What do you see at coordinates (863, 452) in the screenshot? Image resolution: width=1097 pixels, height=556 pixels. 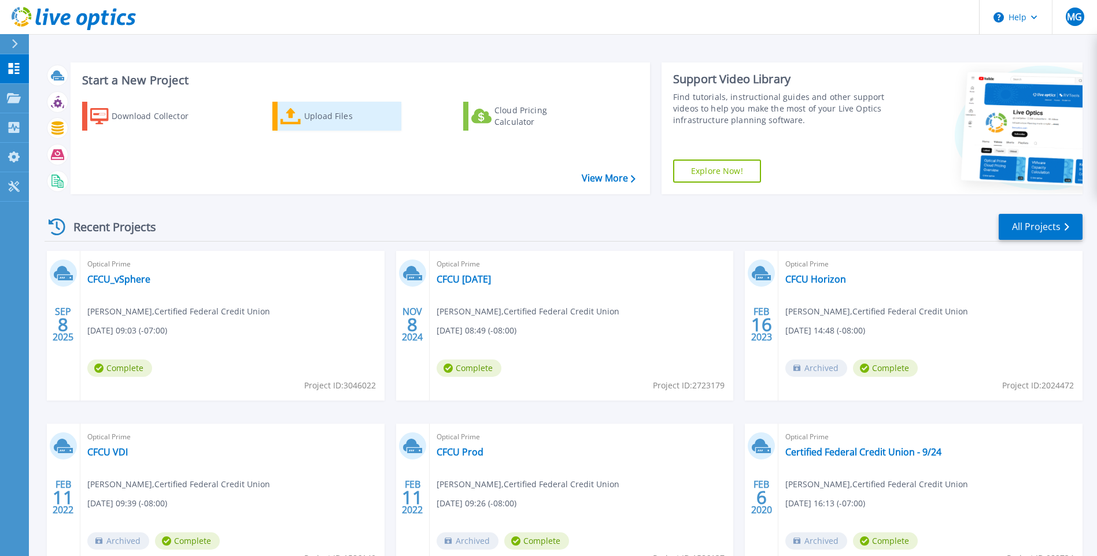 I see `a: Certified Federal Credit Union - 9/24` at bounding box center [863, 452].